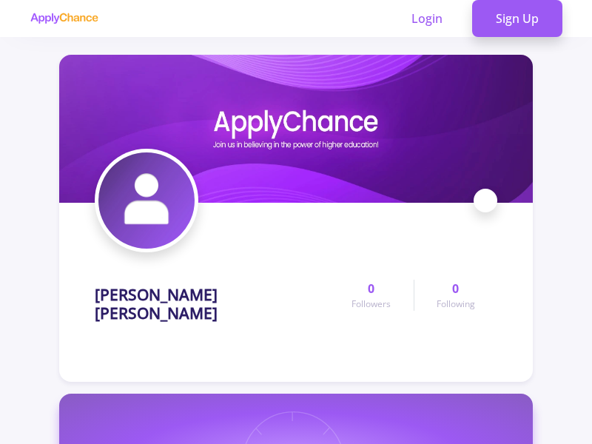  I want to click on img: Mohammad Farshad Baheej Nooriavatar, so click(147, 201).